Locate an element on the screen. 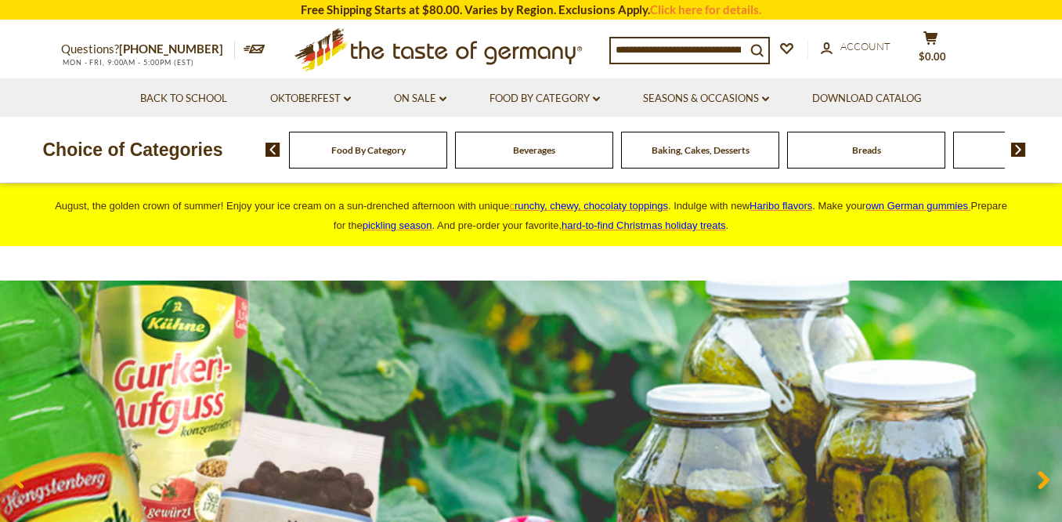 Image resolution: width=1062 pixels, height=522 pixels. span: $0.00 is located at coordinates (932, 56).